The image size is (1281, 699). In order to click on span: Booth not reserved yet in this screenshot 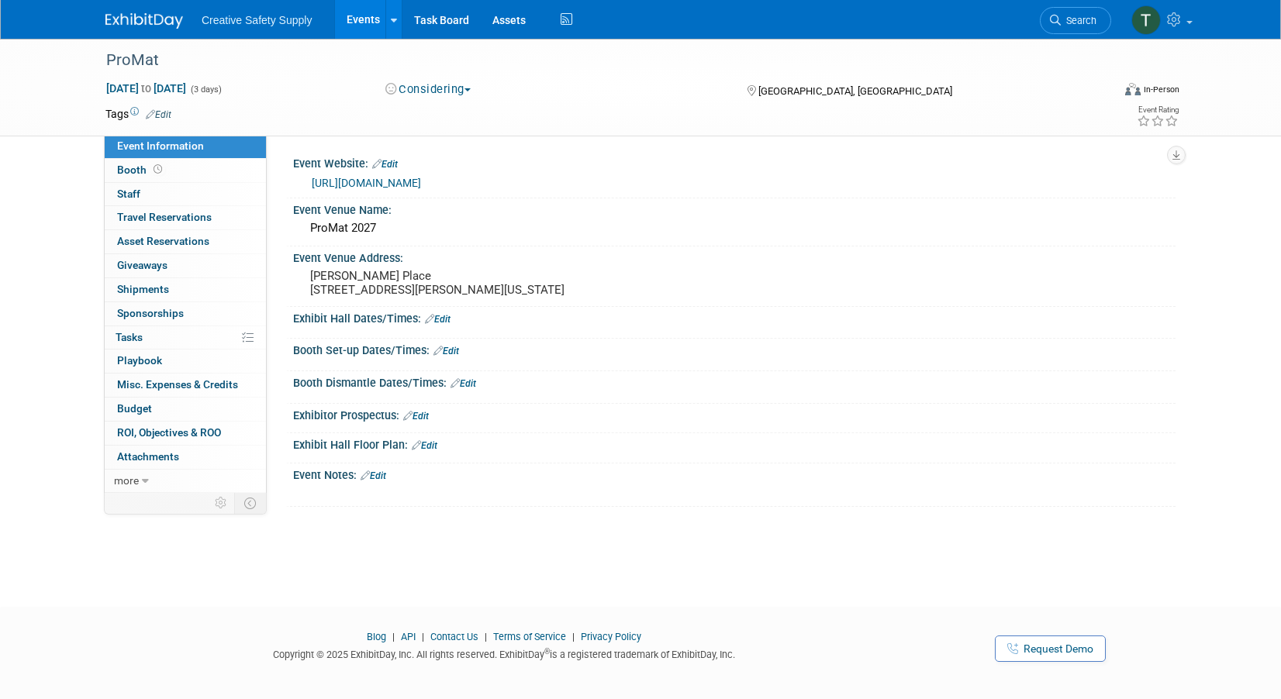, I will do `click(157, 169)`.